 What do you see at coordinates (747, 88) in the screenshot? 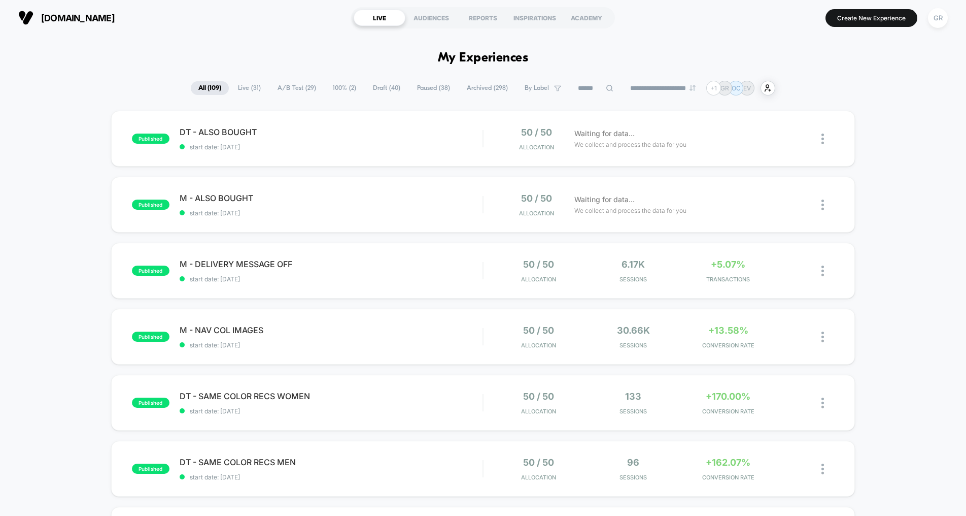
I see `p: EV` at bounding box center [747, 88].